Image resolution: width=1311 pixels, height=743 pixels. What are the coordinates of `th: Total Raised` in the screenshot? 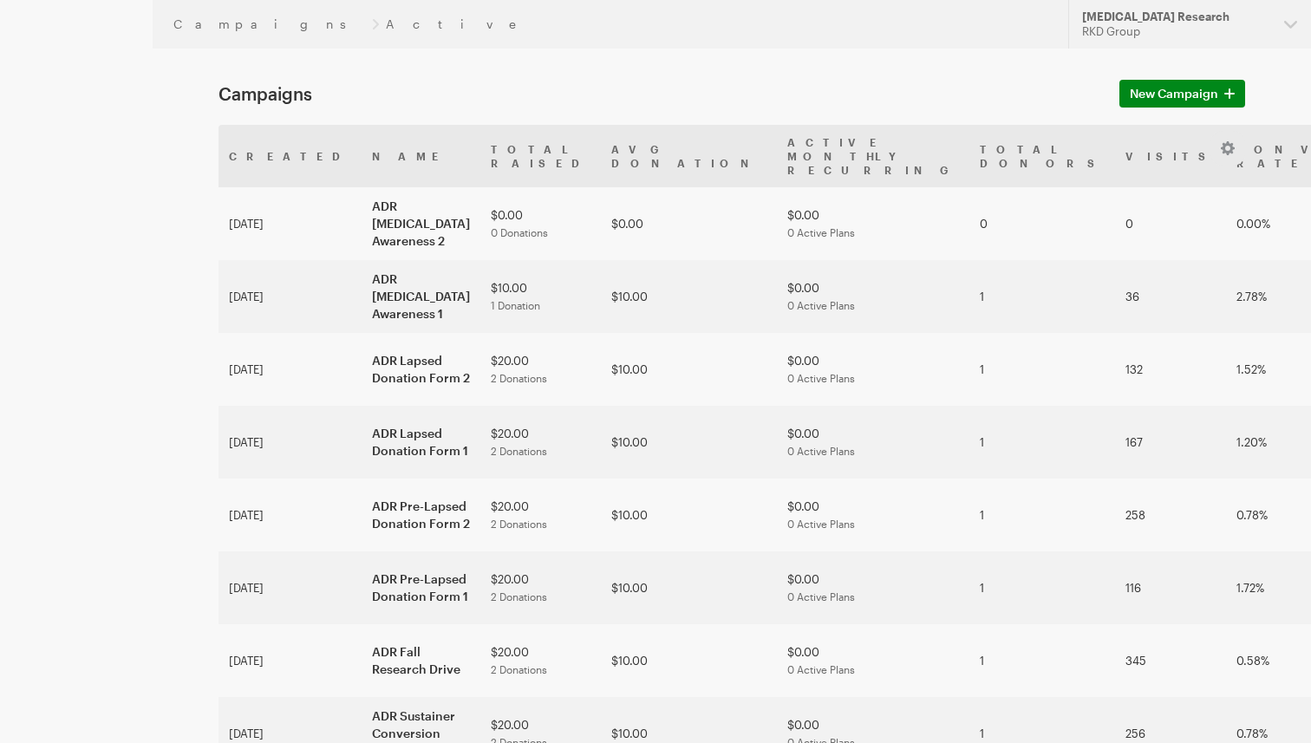 It's located at (540, 156).